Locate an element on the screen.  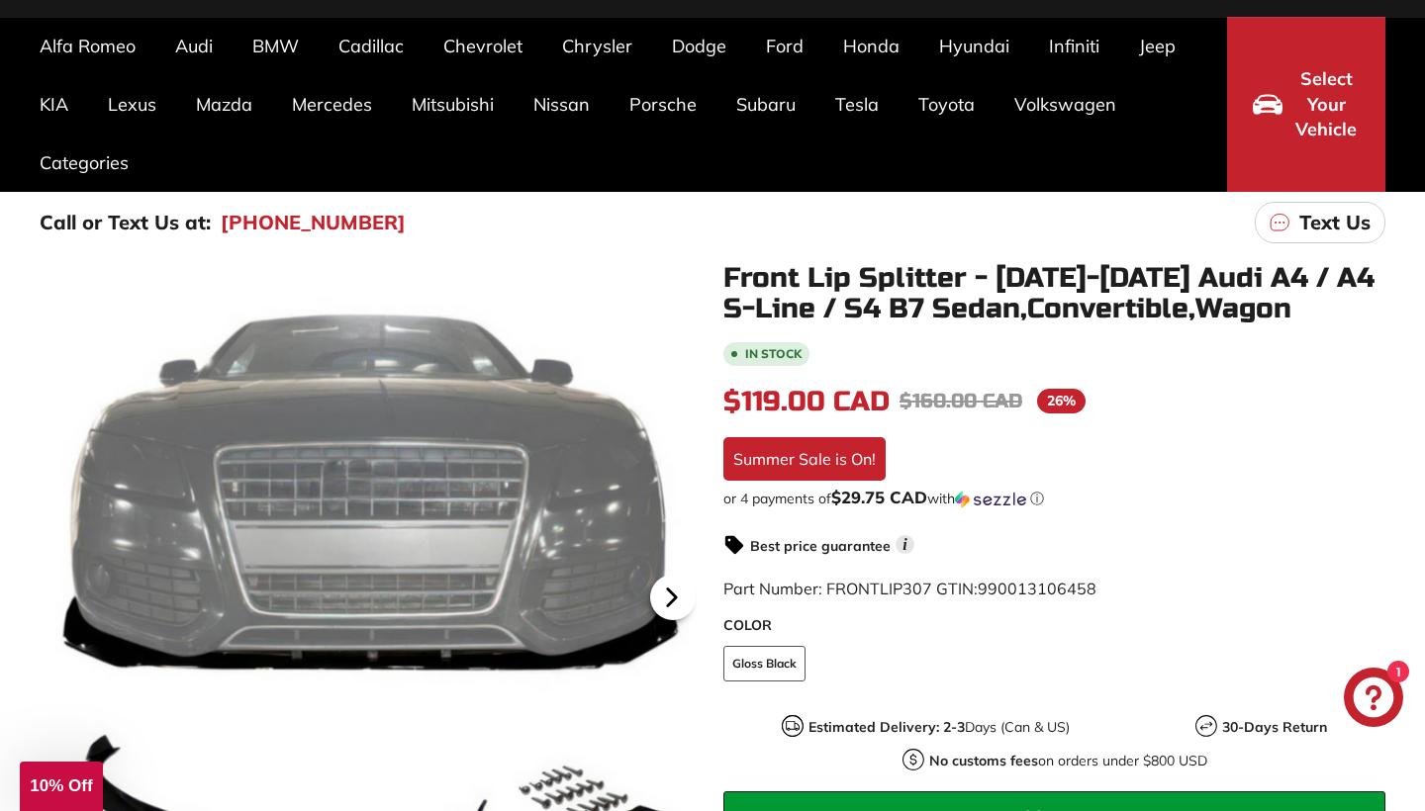
a: Cadillac is located at coordinates (371, 46).